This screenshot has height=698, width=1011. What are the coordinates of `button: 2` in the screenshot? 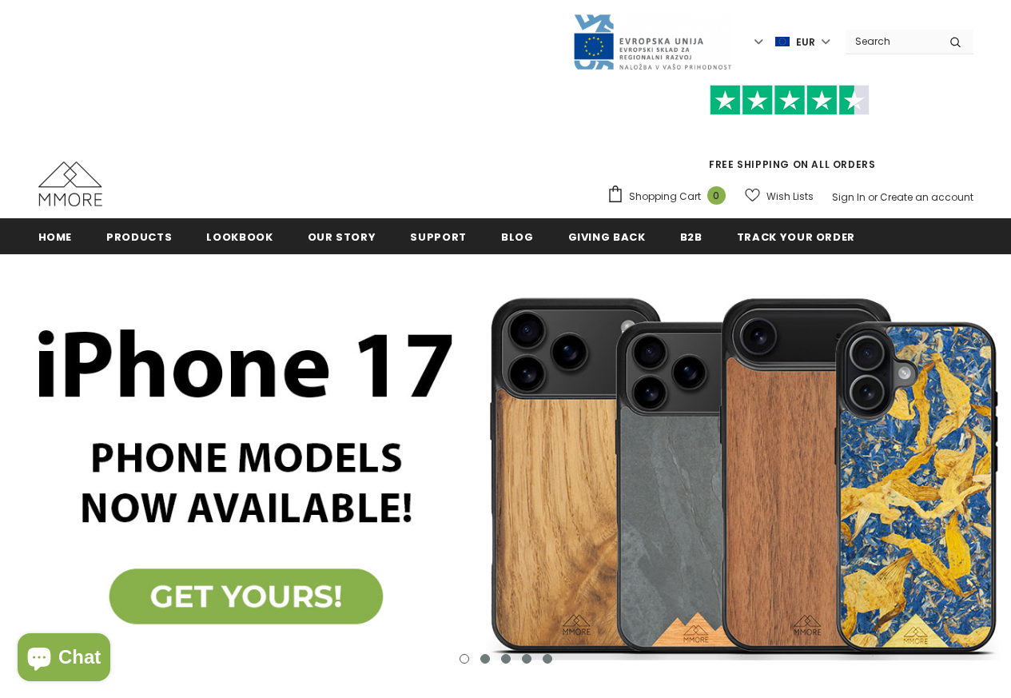 It's located at (485, 658).